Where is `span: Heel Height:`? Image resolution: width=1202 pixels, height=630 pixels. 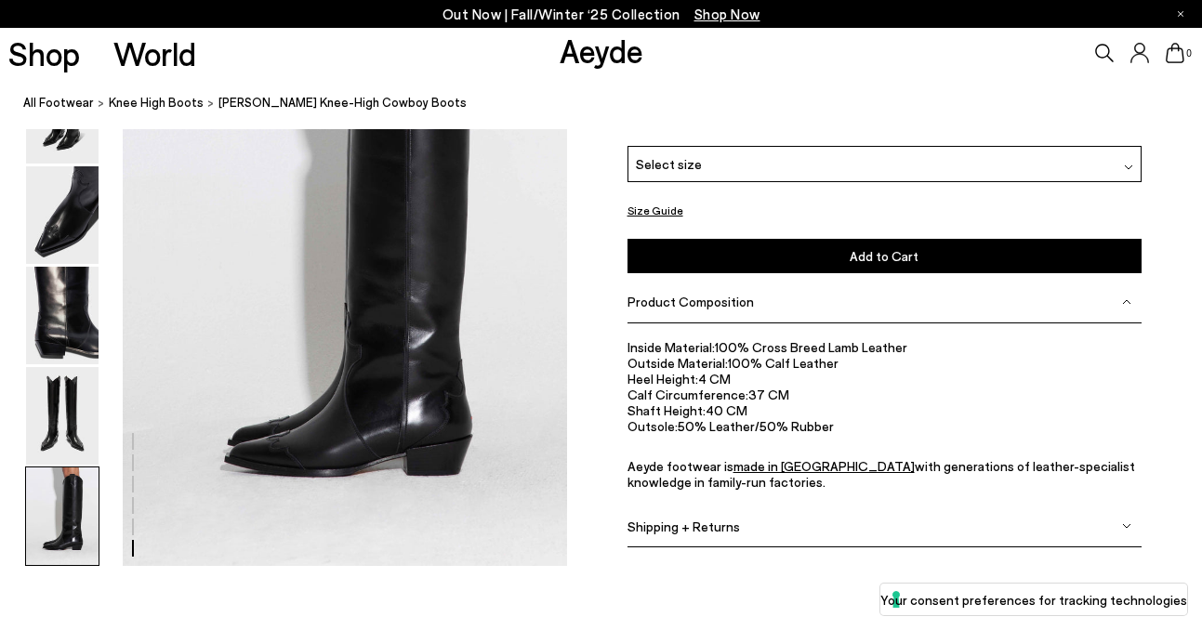
span: Heel Height: is located at coordinates (663, 378).